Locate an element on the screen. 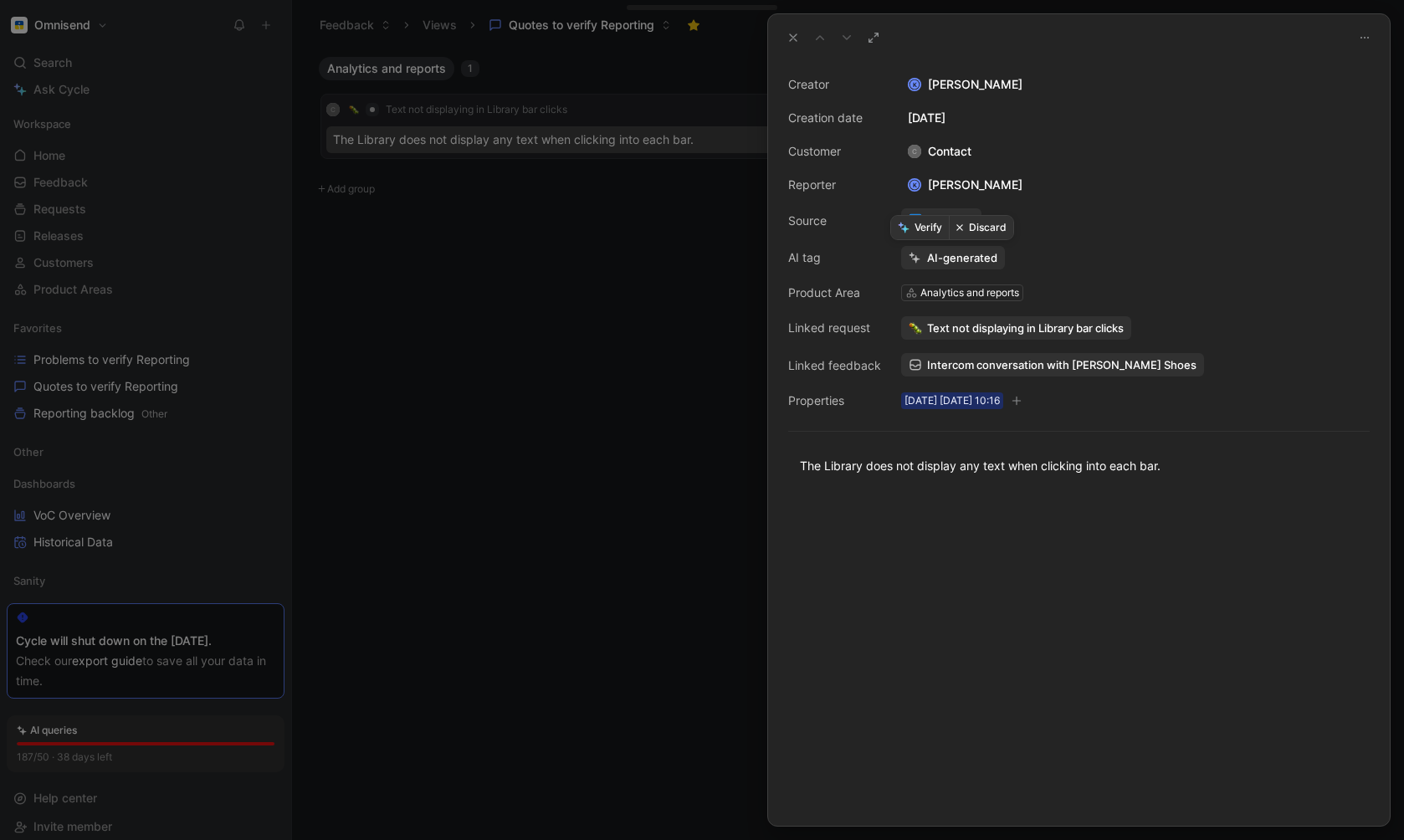 Image resolution: width=1404 pixels, height=840 pixels. div: Customer is located at coordinates (835, 151).